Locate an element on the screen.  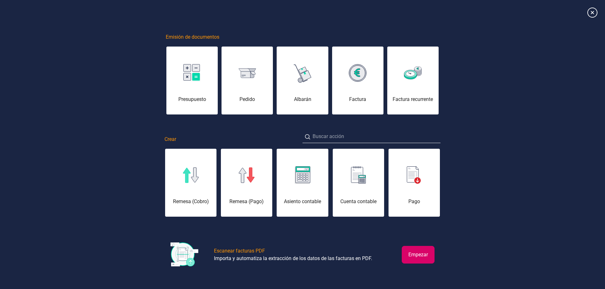
img: img-remesa-cobro.svg is located at coordinates (191, 175).